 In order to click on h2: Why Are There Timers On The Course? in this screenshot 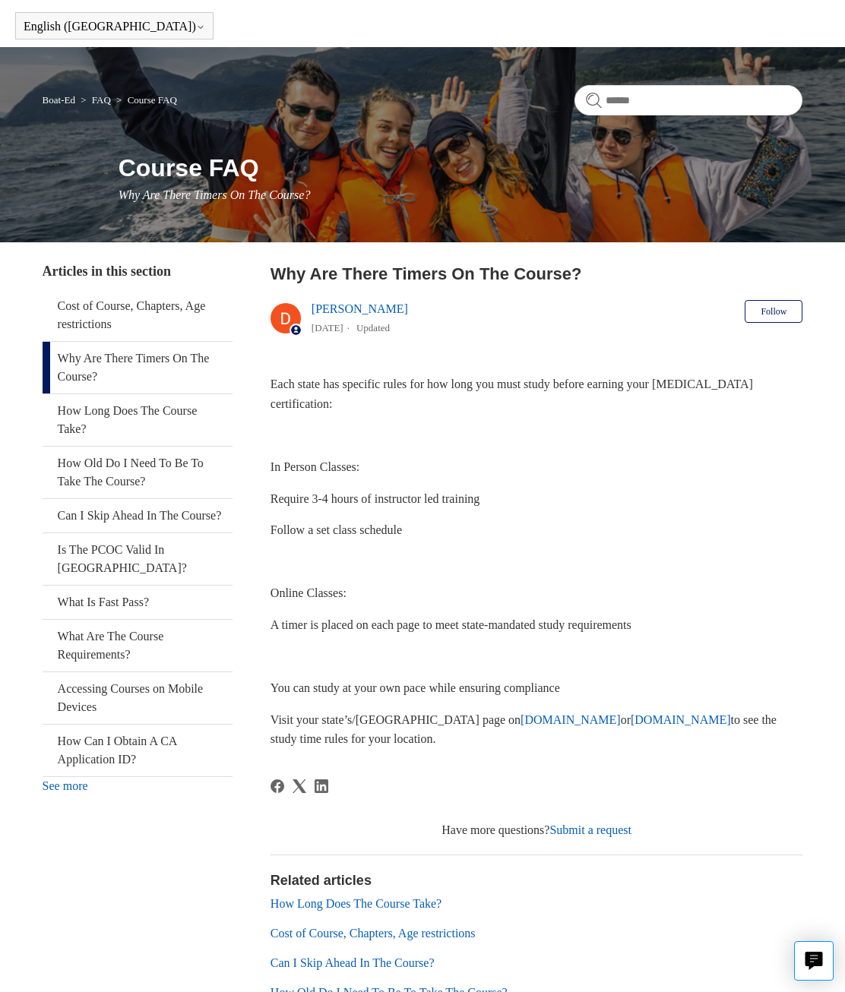, I will do `click(536, 273)`.